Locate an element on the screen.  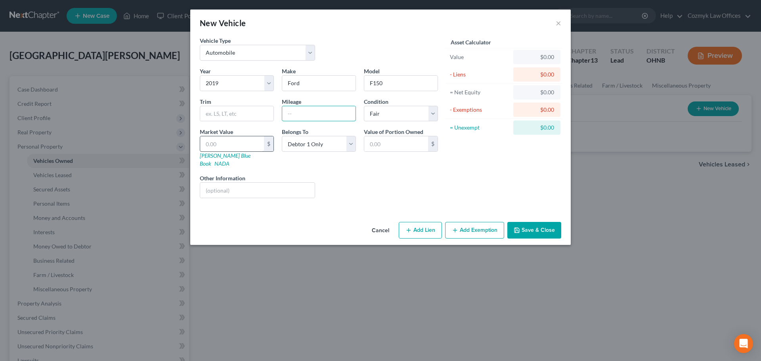
label: Condition is located at coordinates (376, 101).